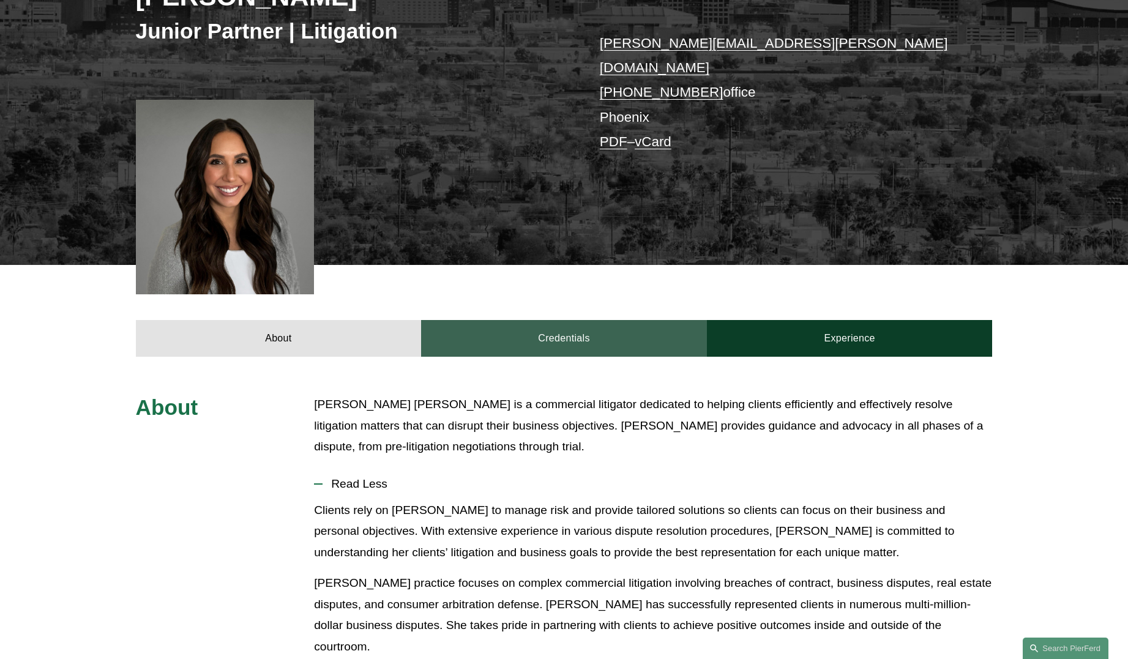 The height and width of the screenshot is (659, 1128). Describe the element at coordinates (653, 141) in the screenshot. I see `a: vCard` at that location.